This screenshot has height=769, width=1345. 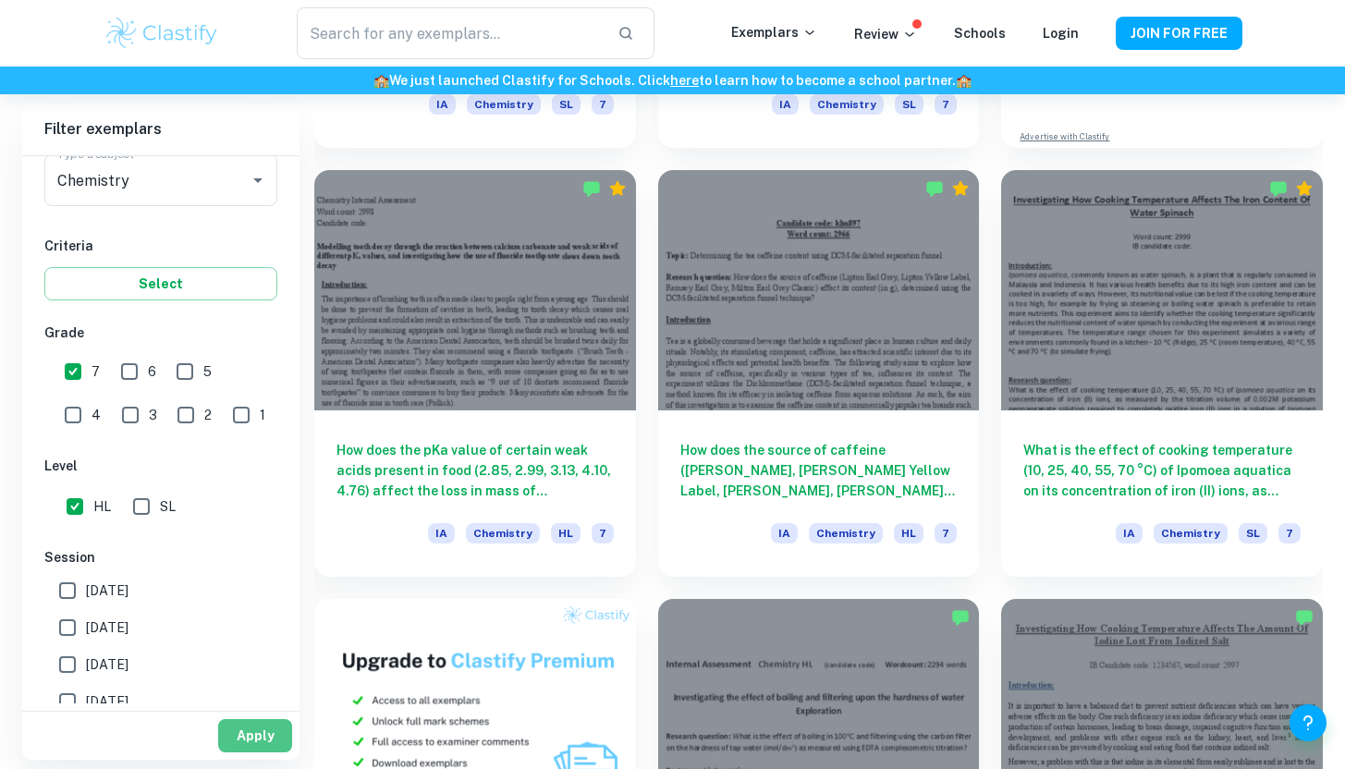 What do you see at coordinates (258, 180) in the screenshot?
I see `button: Open` at bounding box center [258, 180].